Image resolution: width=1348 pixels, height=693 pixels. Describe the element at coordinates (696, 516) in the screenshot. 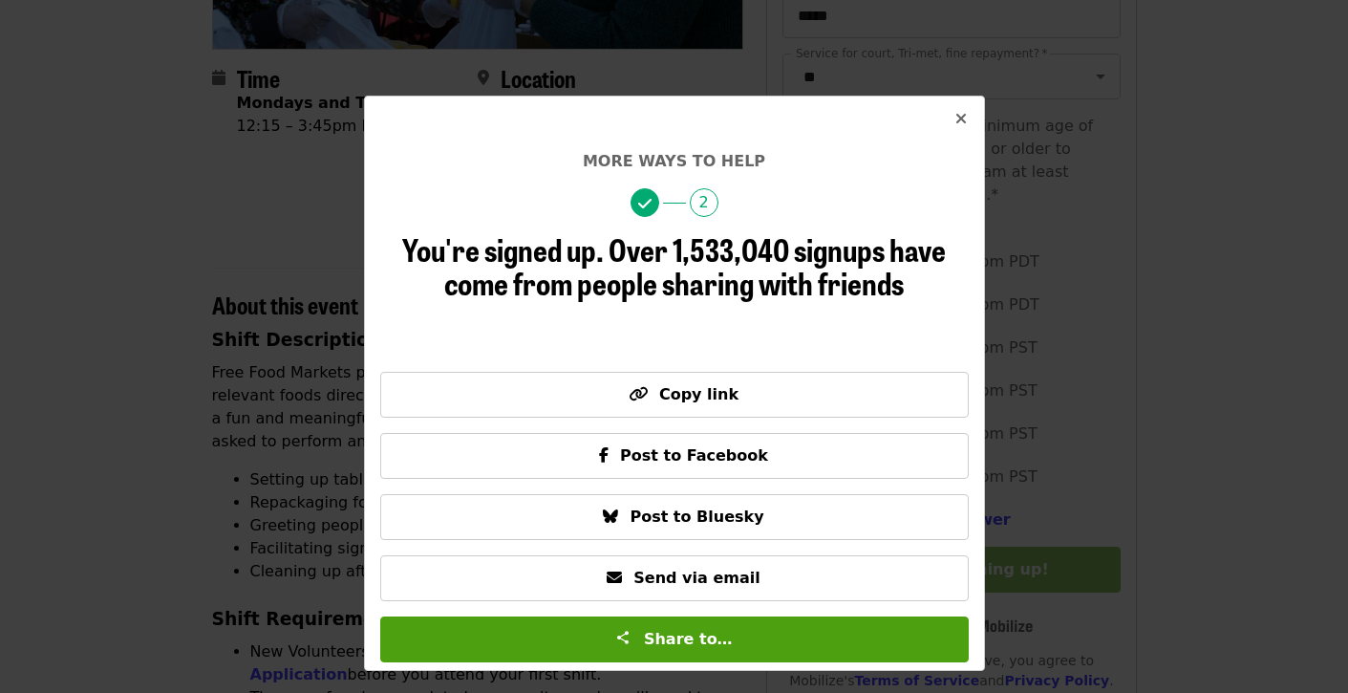

I see `span: Post to Bluesky` at that location.